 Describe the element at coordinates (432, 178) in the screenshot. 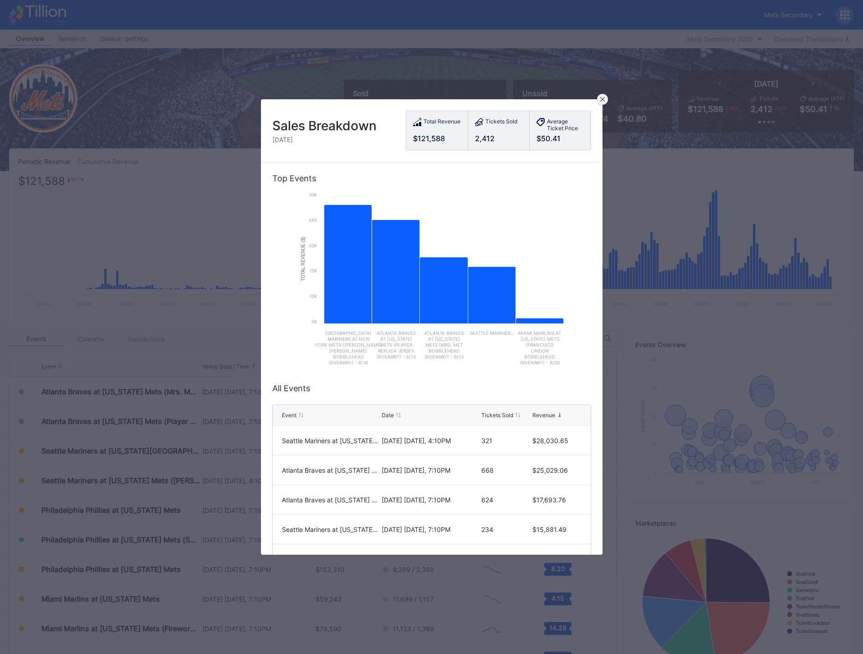

I see `div: Top Events` at that location.